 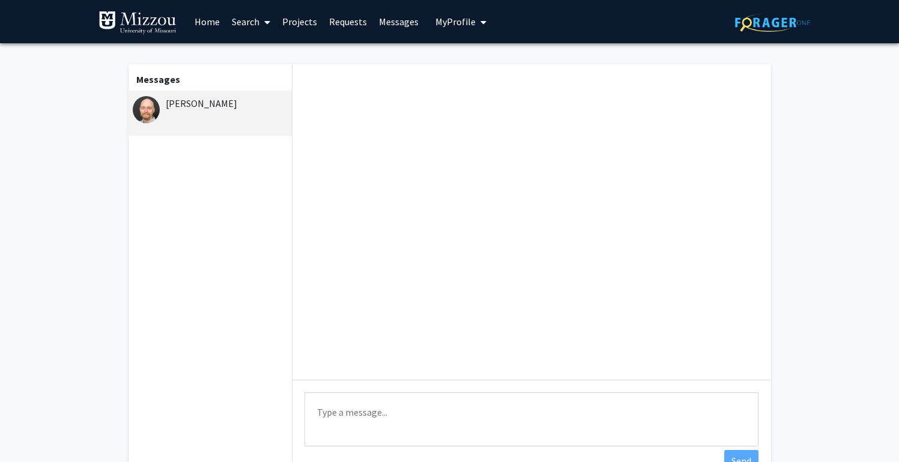 I want to click on a: Search, so click(x=251, y=22).